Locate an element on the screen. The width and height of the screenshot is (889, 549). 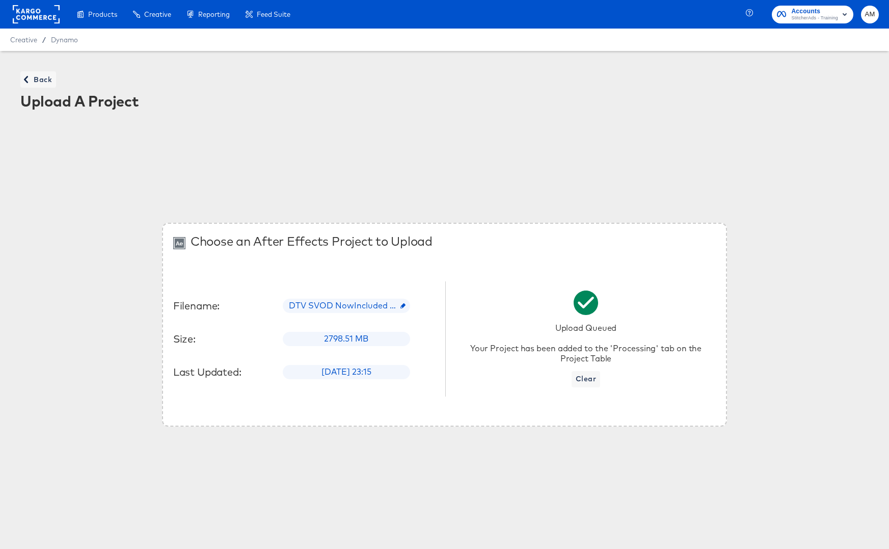
button: Clear is located at coordinates (586, 379).